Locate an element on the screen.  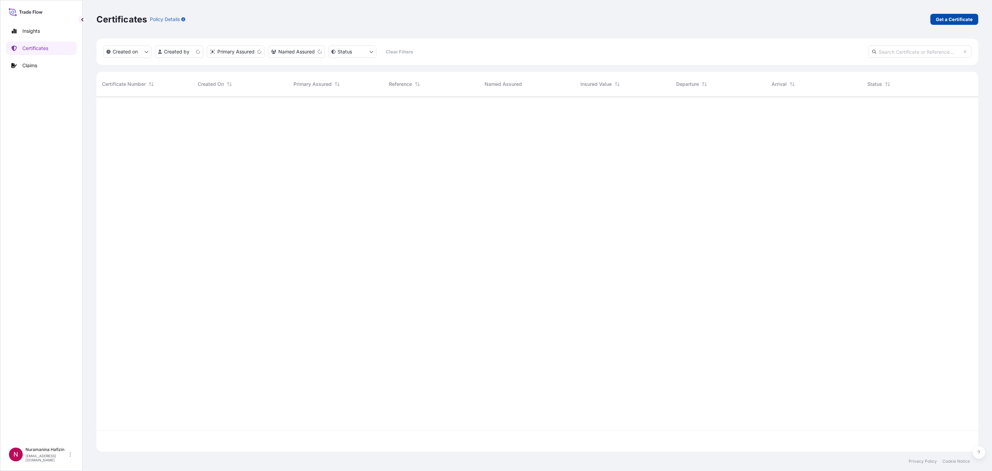
span: Arrival is located at coordinates (780, 84).